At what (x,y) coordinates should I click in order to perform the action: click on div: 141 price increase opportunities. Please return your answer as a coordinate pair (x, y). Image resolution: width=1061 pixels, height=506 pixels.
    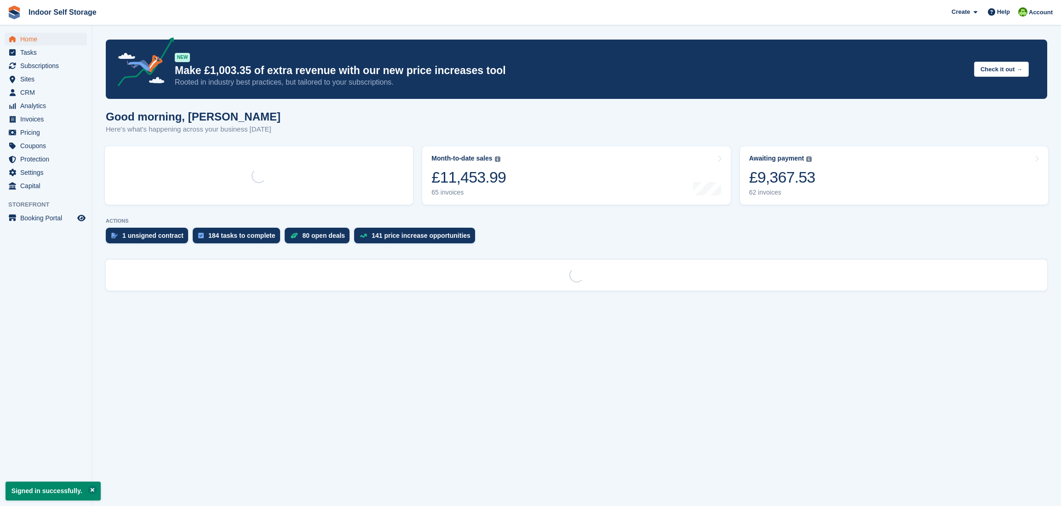
    Looking at the image, I should click on (421, 236).